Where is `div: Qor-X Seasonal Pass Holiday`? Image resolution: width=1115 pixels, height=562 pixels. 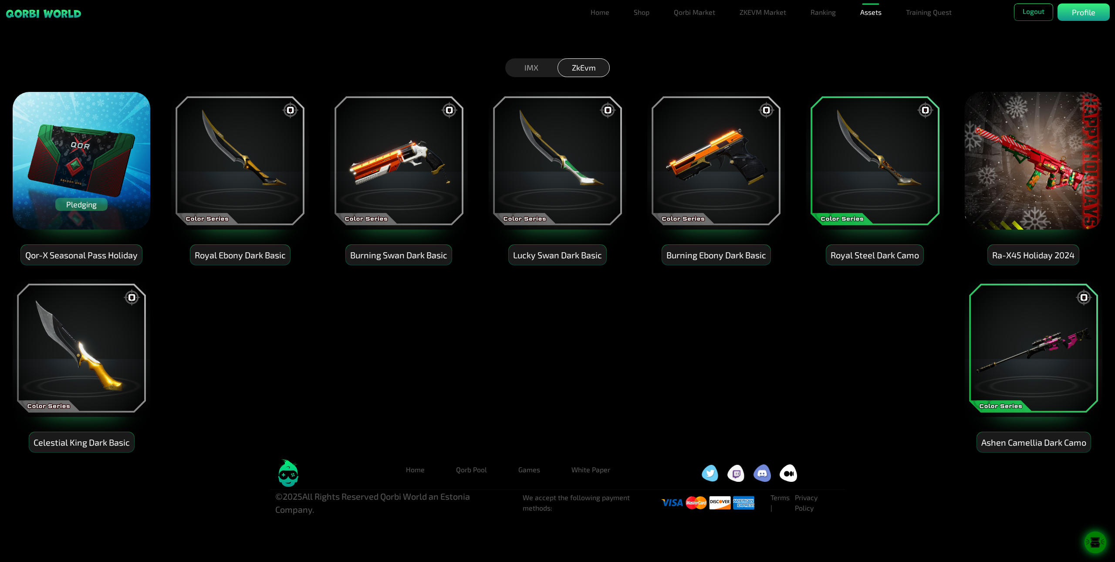 div: Qor-X Seasonal Pass Holiday is located at coordinates (81, 255).